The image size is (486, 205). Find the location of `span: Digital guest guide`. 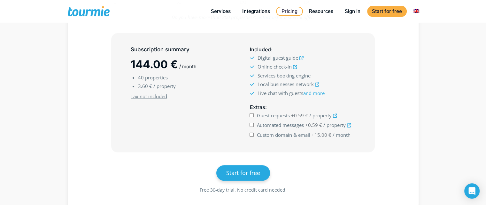

span: Digital guest guide is located at coordinates (277, 58).